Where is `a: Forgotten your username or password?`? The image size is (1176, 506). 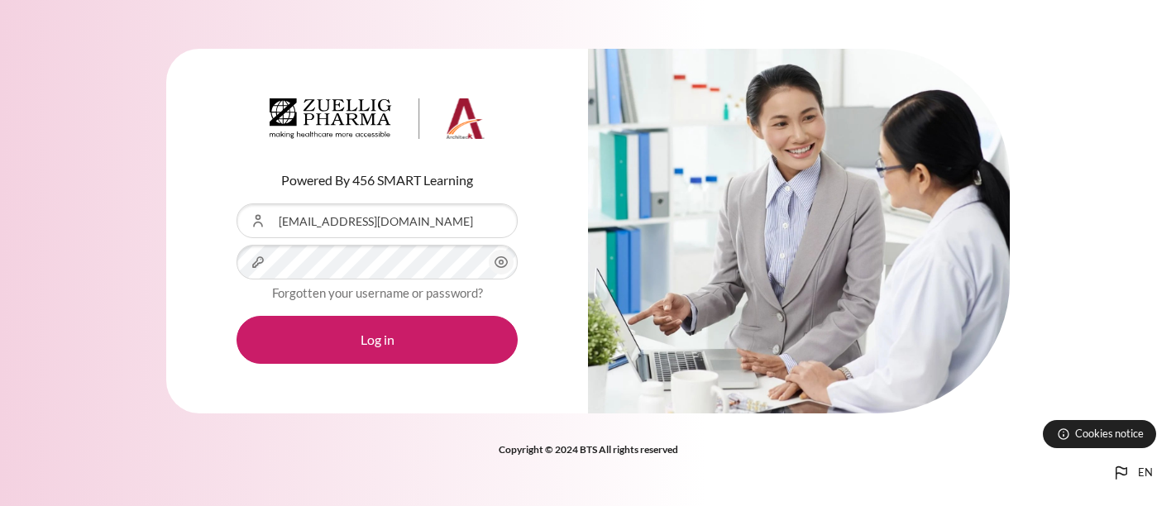
a: Forgotten your username or password? is located at coordinates (377, 293).